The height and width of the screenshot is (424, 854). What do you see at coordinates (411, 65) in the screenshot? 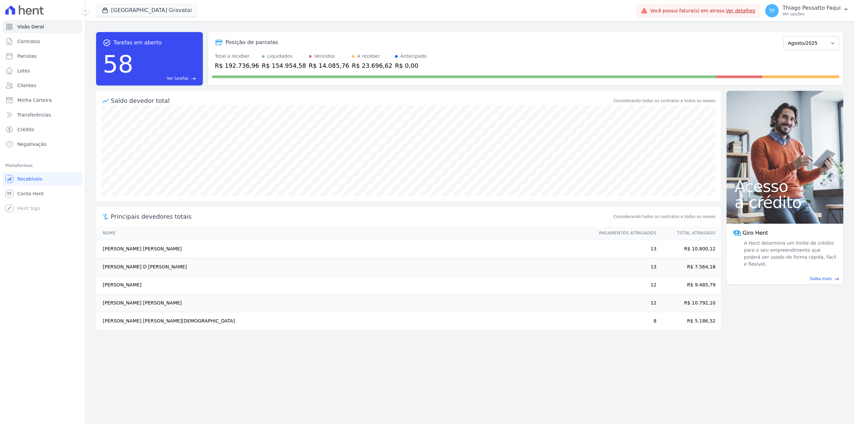
I see `div: R$ 0,00` at bounding box center [411, 65].